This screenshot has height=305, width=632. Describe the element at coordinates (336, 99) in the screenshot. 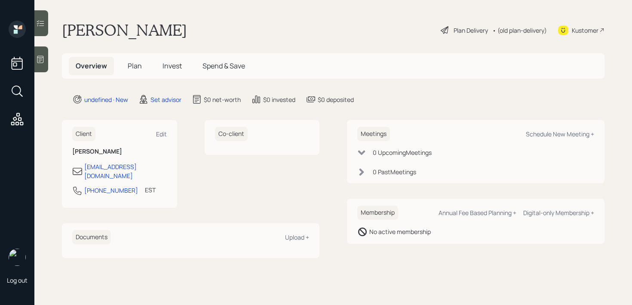

I see `div: $0 deposited` at that location.